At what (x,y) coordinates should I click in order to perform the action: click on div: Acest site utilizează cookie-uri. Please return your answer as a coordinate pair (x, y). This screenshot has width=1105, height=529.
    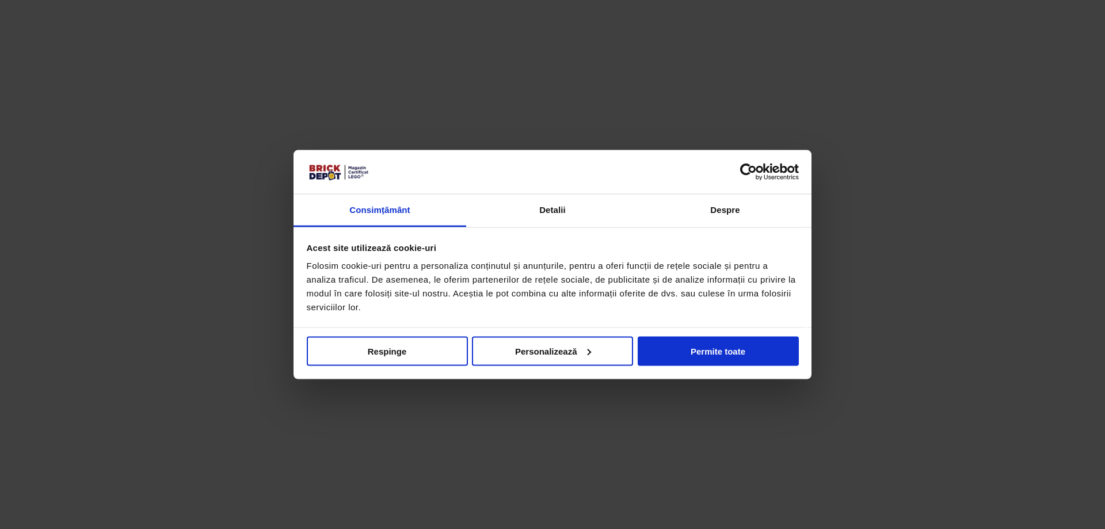
    Looking at the image, I should click on (553, 248).